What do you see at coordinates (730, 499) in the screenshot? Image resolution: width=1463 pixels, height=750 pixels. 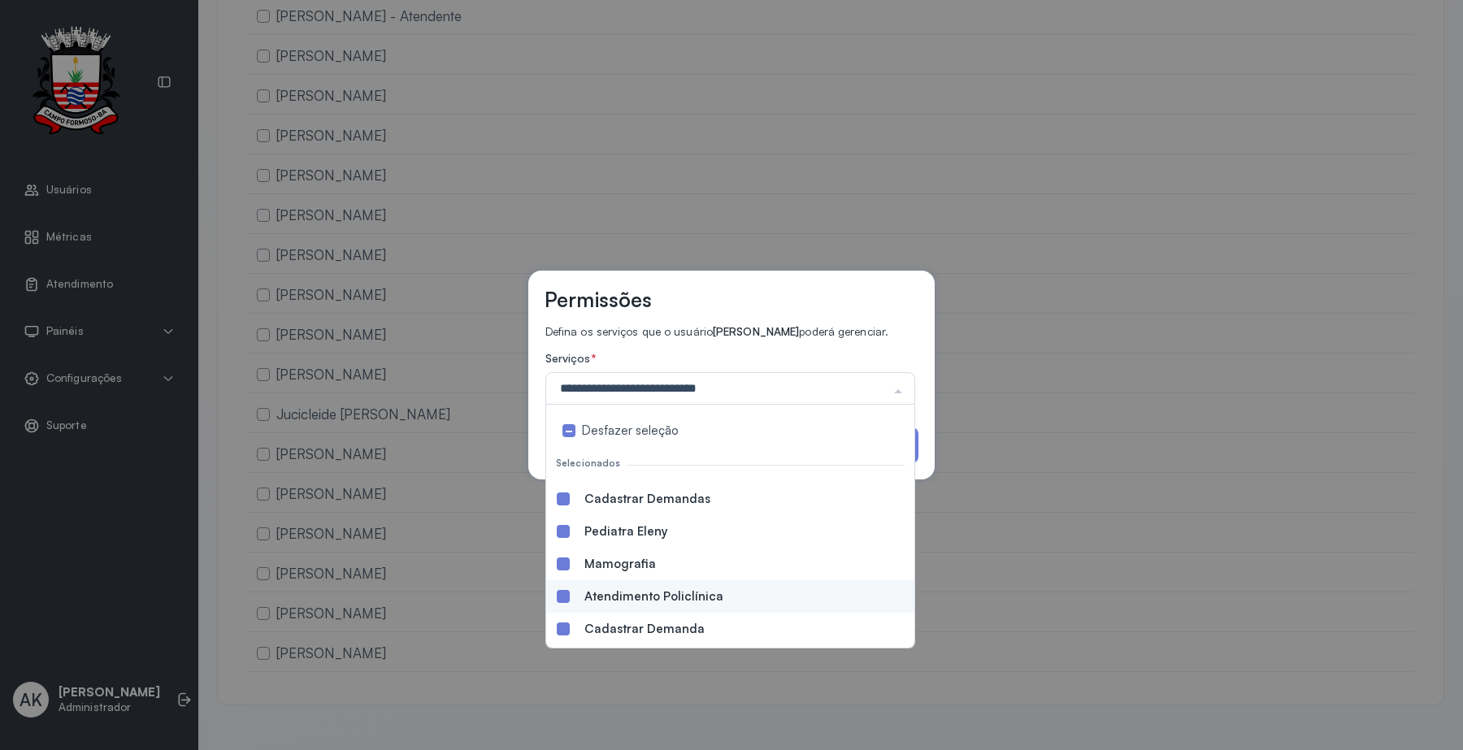 I see `div: Cadastrar Demandas` at bounding box center [730, 499].